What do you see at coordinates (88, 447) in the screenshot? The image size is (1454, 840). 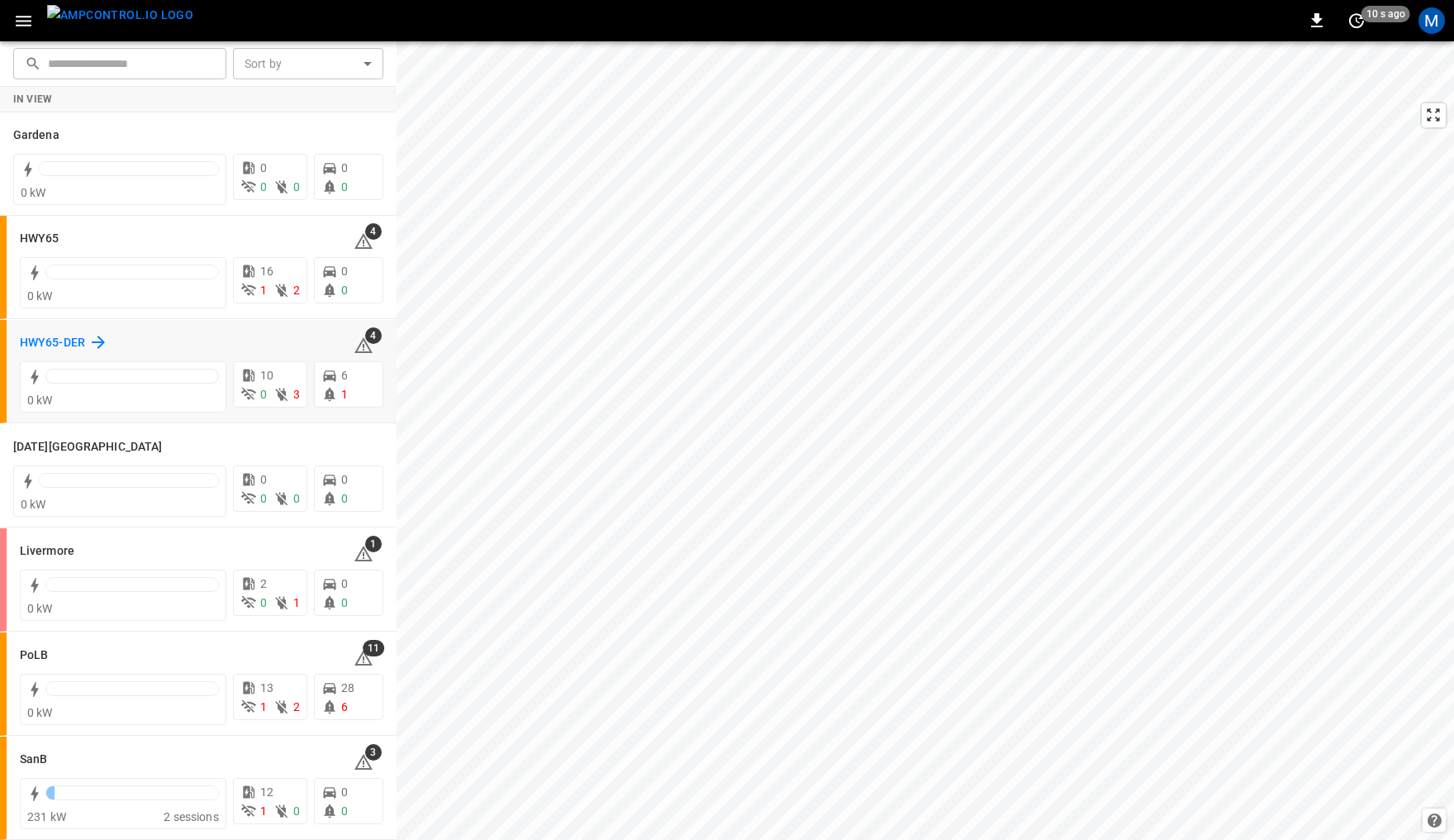 I see `h6: Karma Center` at bounding box center [88, 447].